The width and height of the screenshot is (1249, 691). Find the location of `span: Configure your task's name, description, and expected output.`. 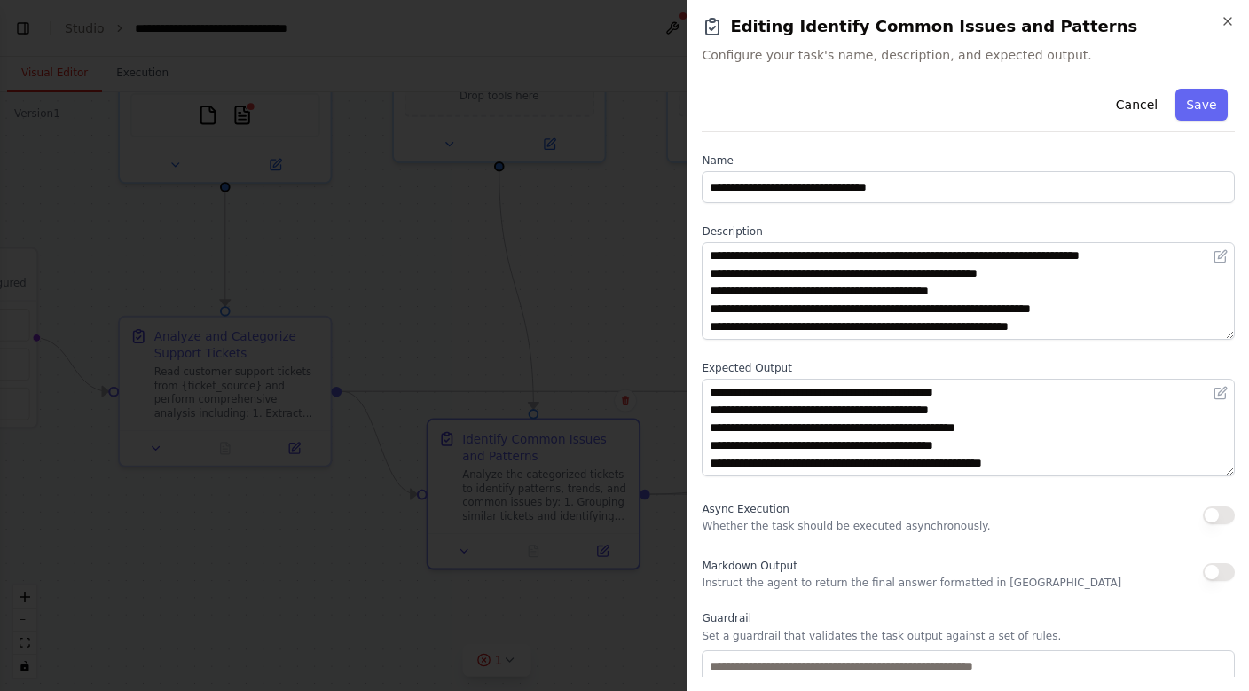

span: Configure your task's name, description, and expected output. is located at coordinates (968, 55).